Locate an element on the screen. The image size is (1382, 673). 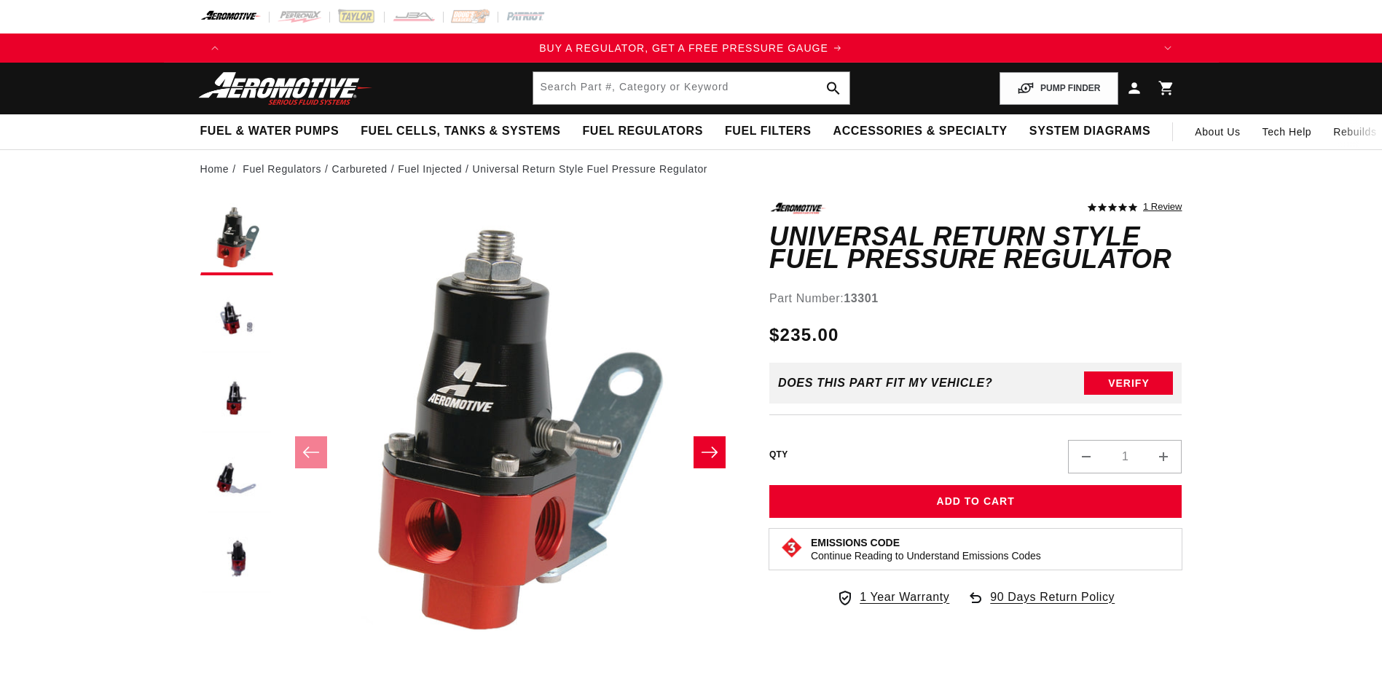
span: Rebuilds is located at coordinates (1354, 132).